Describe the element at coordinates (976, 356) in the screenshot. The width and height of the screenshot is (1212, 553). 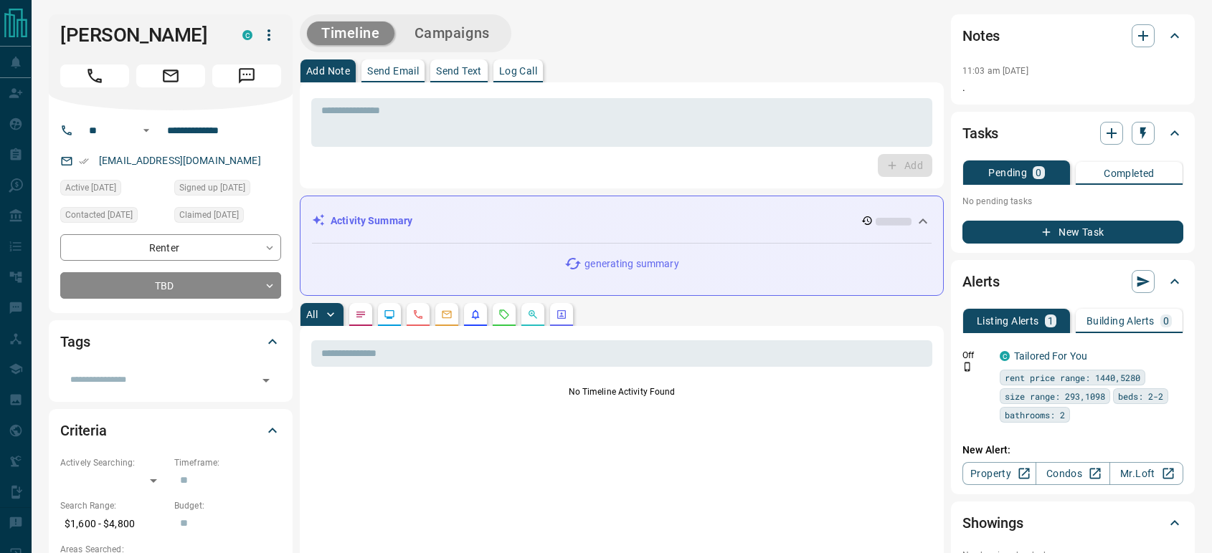
I see `p: Off` at that location.